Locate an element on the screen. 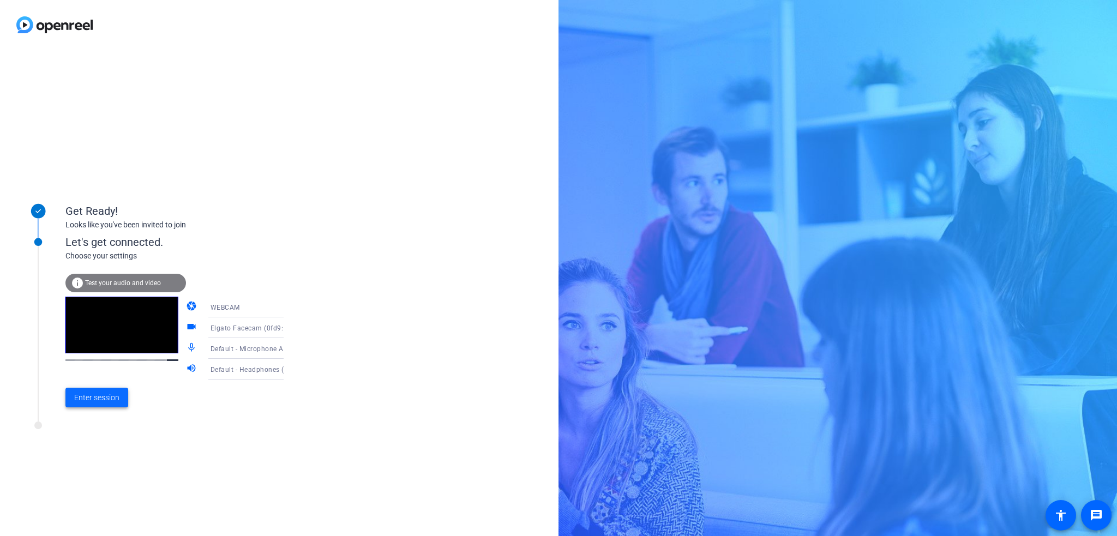  div: Looks like you've been invited to join is located at coordinates (174, 225).